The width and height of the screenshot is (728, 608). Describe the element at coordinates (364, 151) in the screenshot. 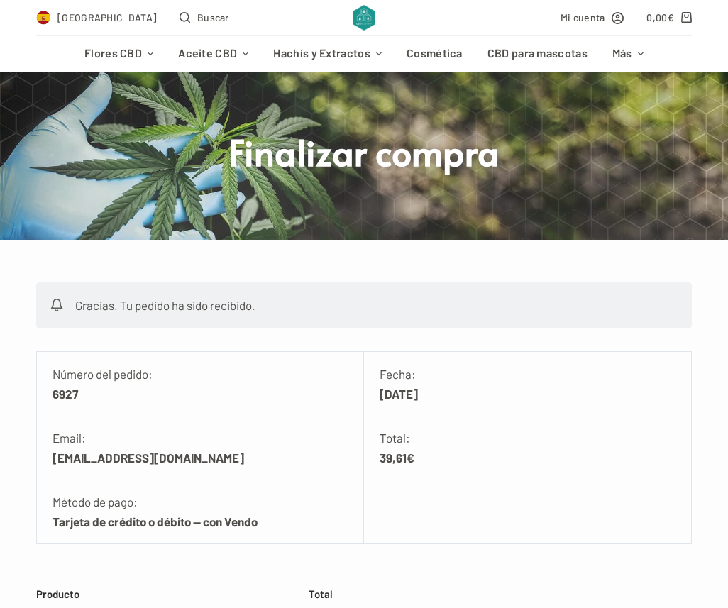

I see `h1: Finalizar compra` at that location.